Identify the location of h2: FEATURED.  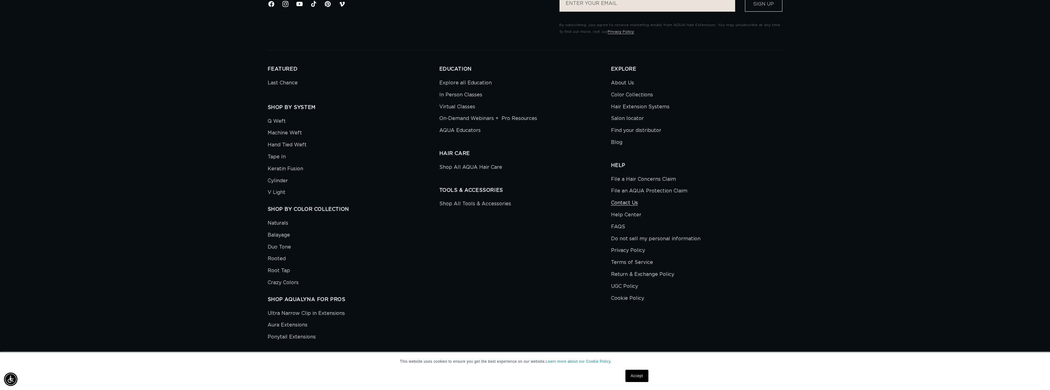
(353, 69).